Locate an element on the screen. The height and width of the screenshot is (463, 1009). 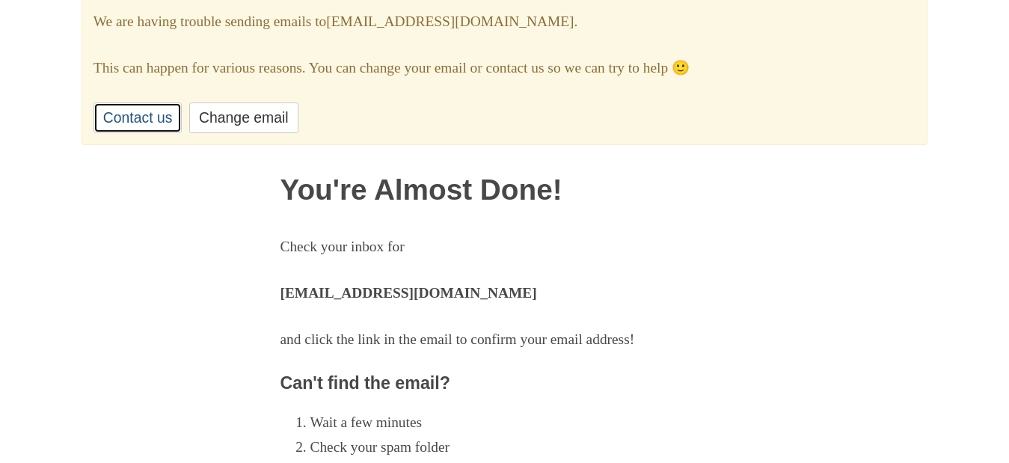
h3: Can't find the email? is located at coordinates (505, 384).